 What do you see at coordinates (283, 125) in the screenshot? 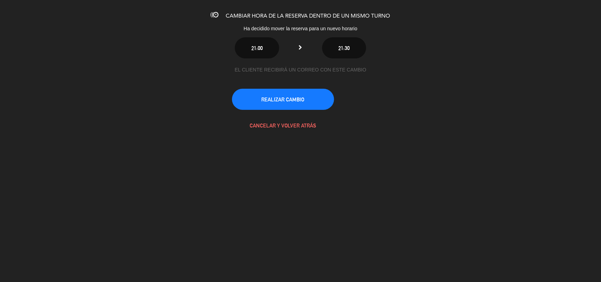
I see `button: CANCELAR Y VOLVER ATRÁS` at bounding box center [283, 125].